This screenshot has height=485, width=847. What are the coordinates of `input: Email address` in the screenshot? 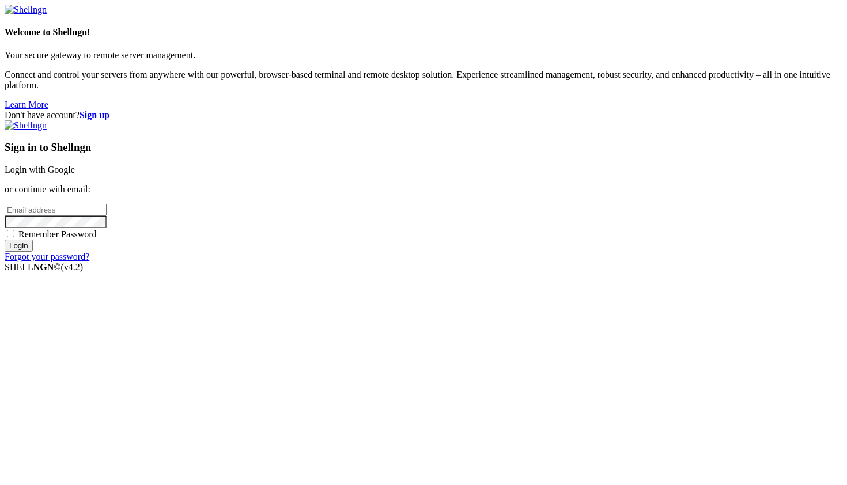 It's located at (55, 210).